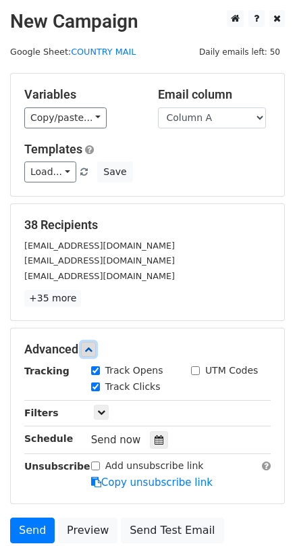  I want to click on a: Preview, so click(88, 530).